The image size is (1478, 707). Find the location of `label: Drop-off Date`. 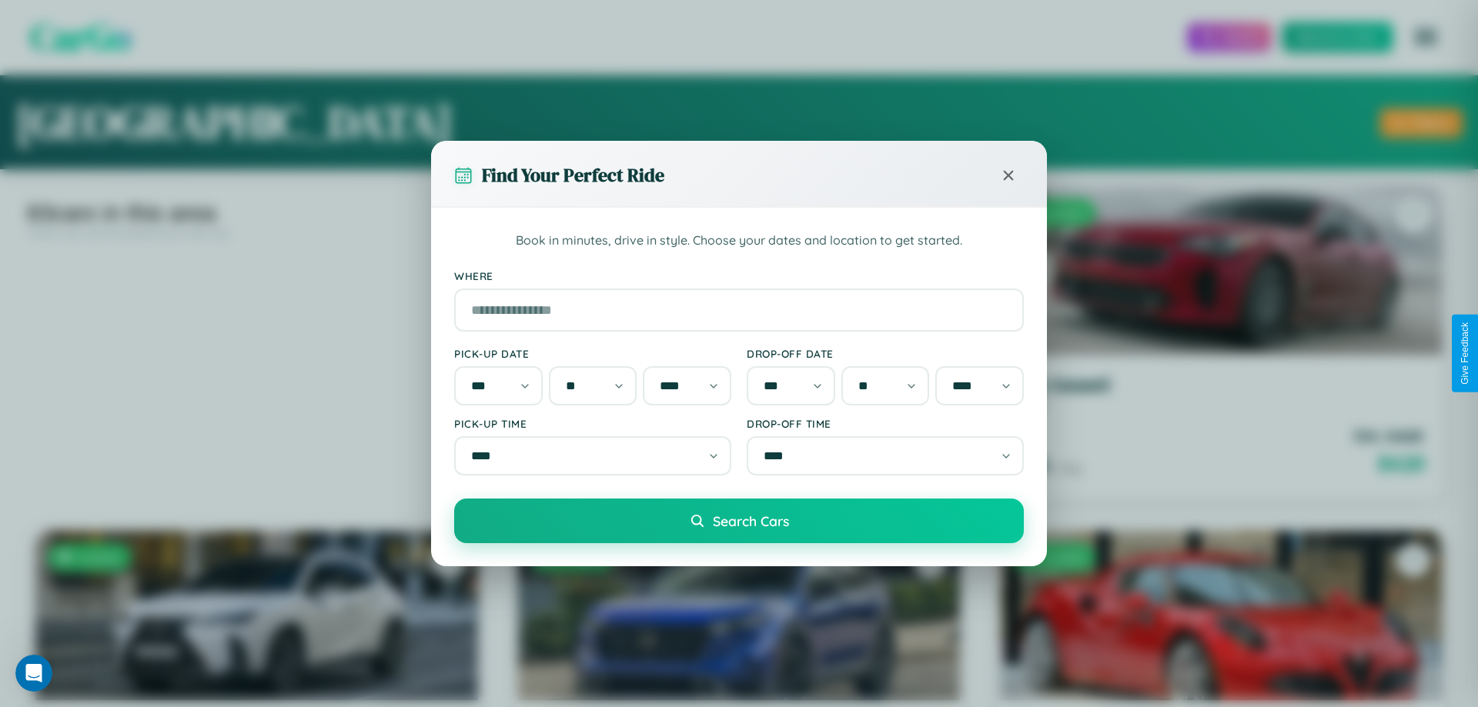

label: Drop-off Date is located at coordinates (885, 353).